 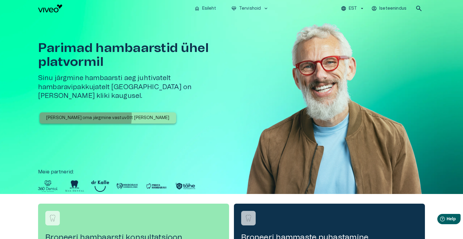 I want to click on button: homeEsileht, so click(x=205, y=8).